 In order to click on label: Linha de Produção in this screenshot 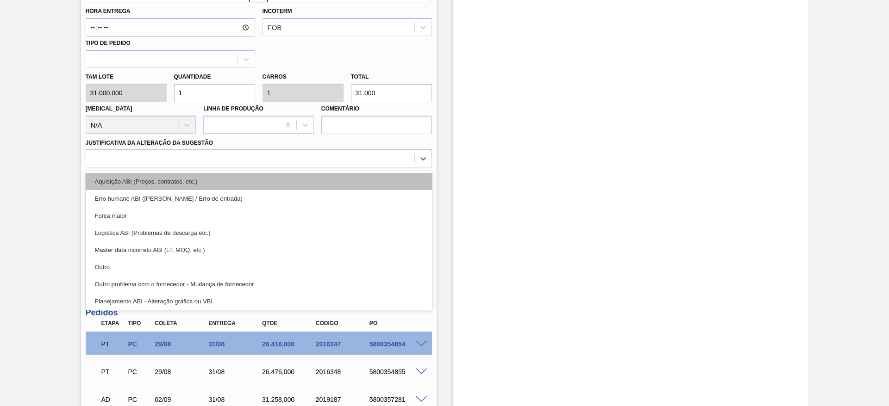, I will do `click(233, 109)`.